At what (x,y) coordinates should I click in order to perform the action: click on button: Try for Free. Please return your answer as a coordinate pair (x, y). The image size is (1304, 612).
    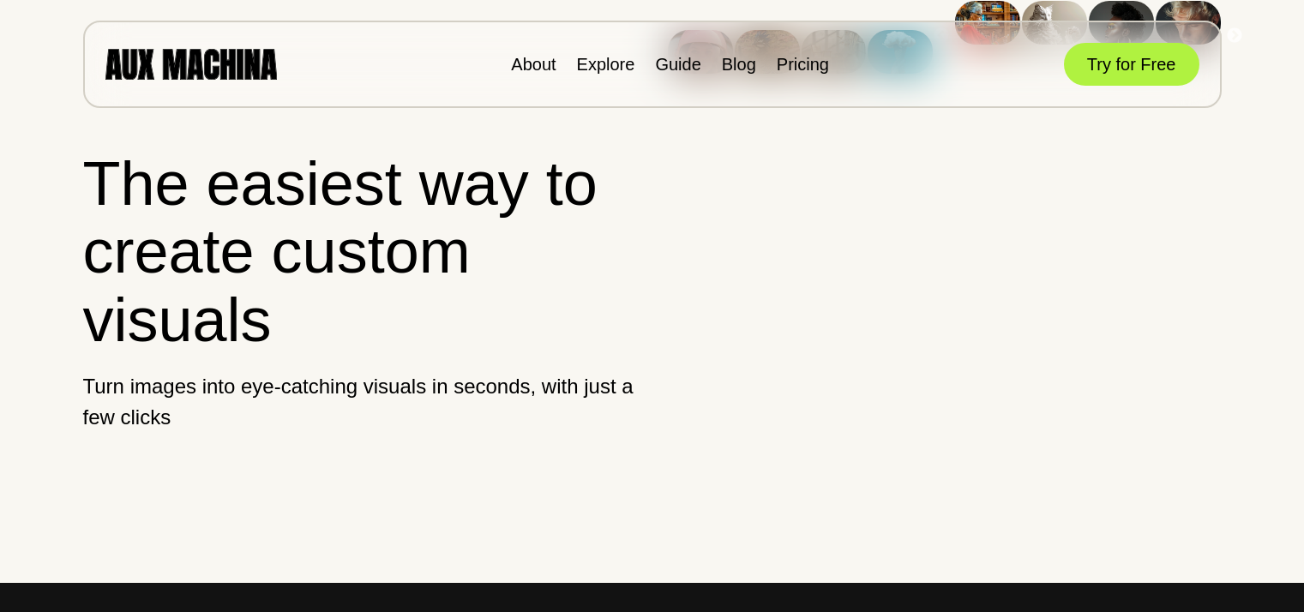
    Looking at the image, I should click on (1132, 64).